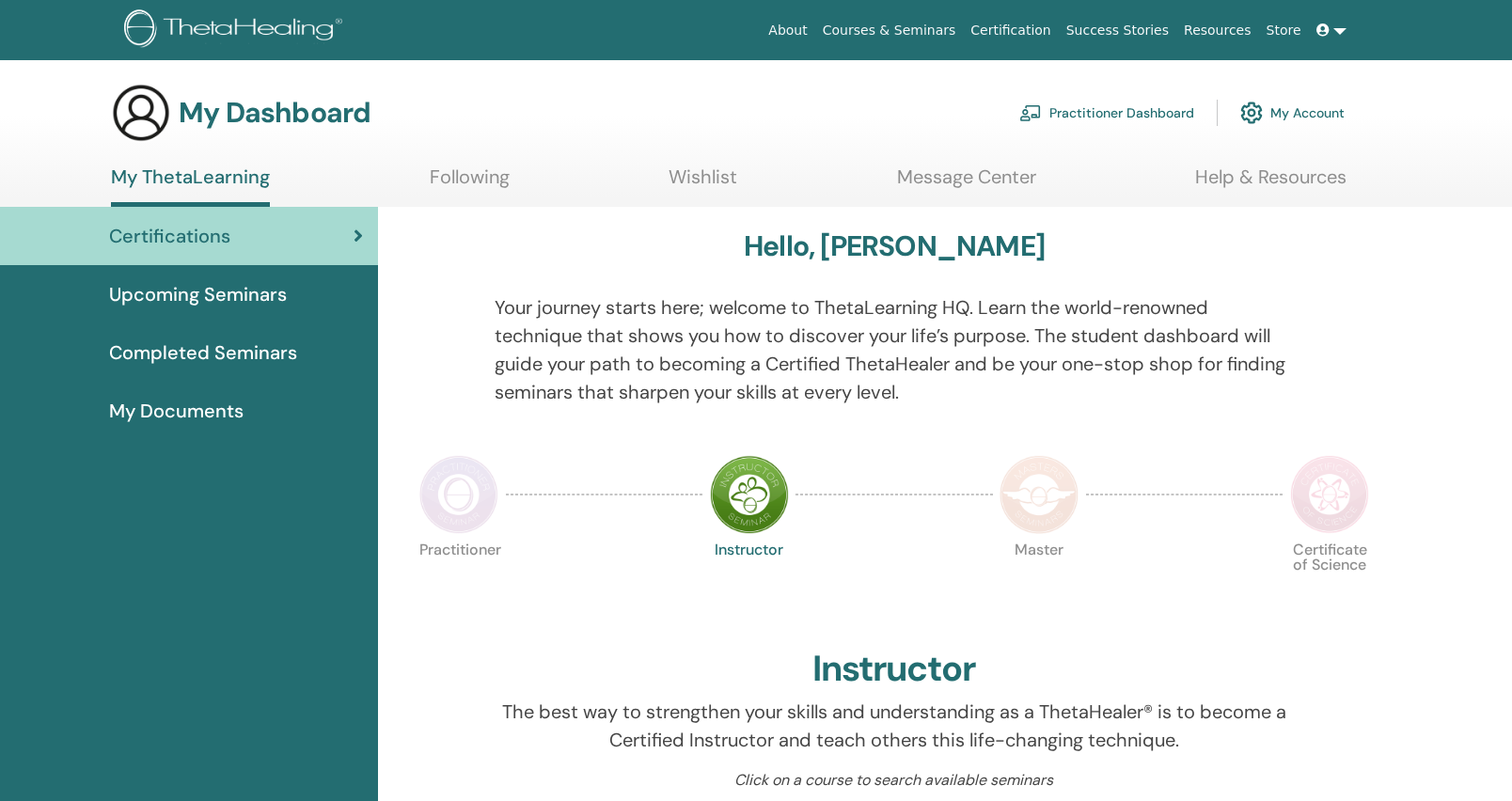 This screenshot has height=801, width=1512. What do you see at coordinates (1252, 113) in the screenshot?
I see `img: cog.svg` at bounding box center [1252, 113].